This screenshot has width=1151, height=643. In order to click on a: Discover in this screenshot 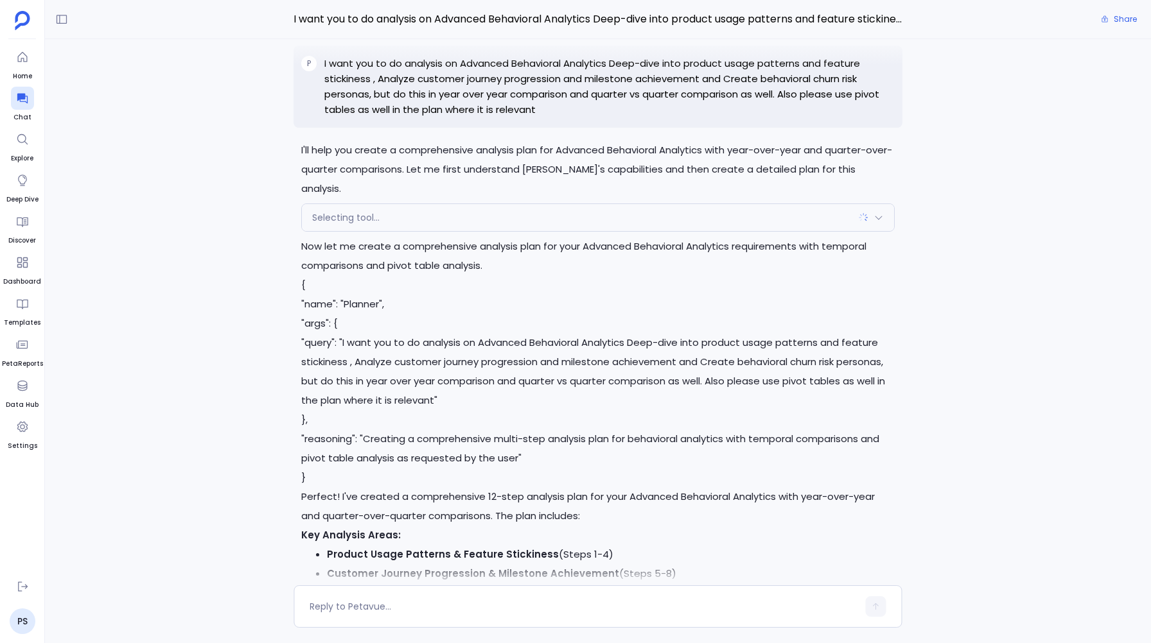, I will do `click(22, 228)`.